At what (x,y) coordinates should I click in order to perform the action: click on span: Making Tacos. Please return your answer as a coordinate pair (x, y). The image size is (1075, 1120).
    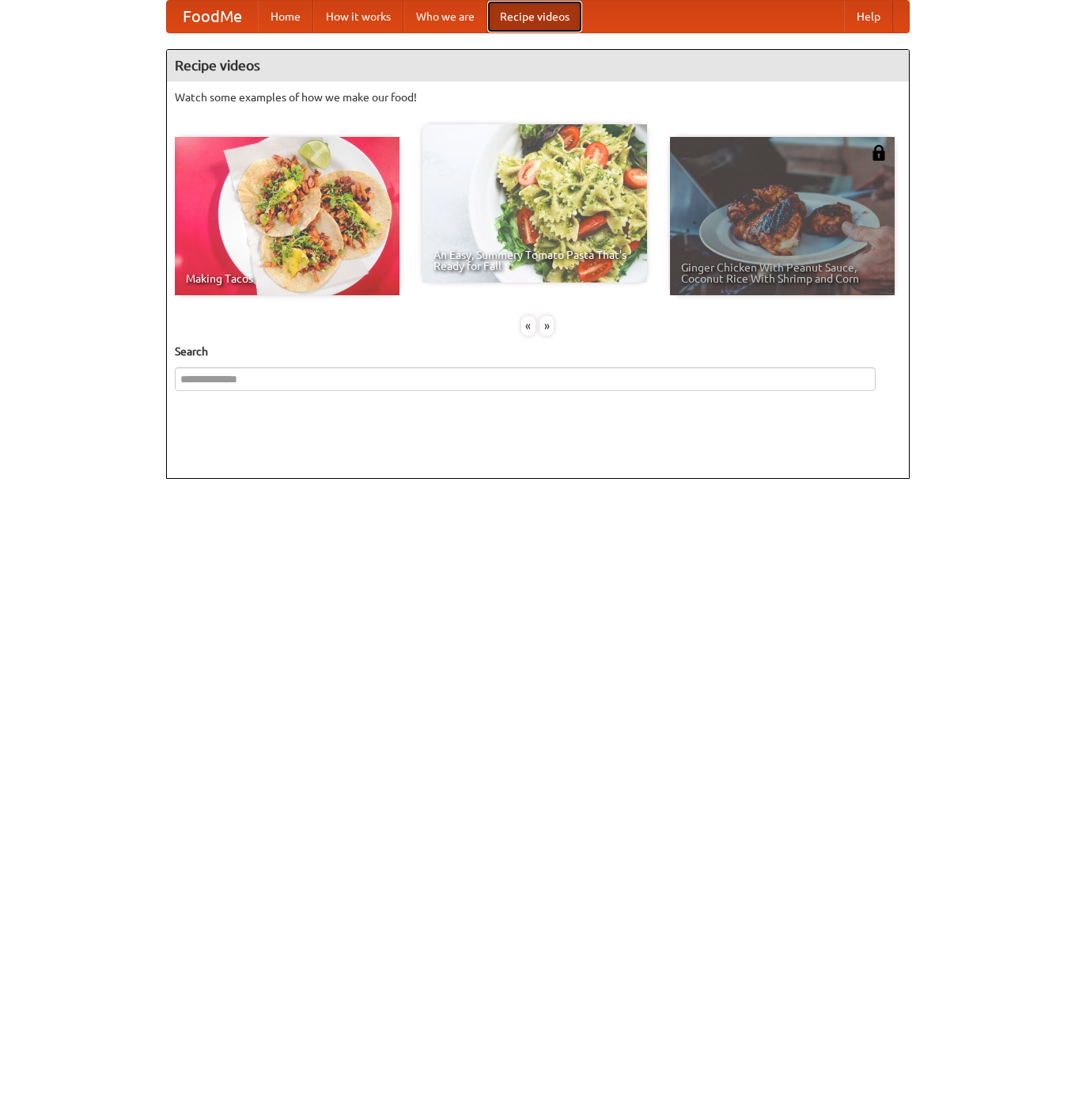
    Looking at the image, I should click on (287, 278).